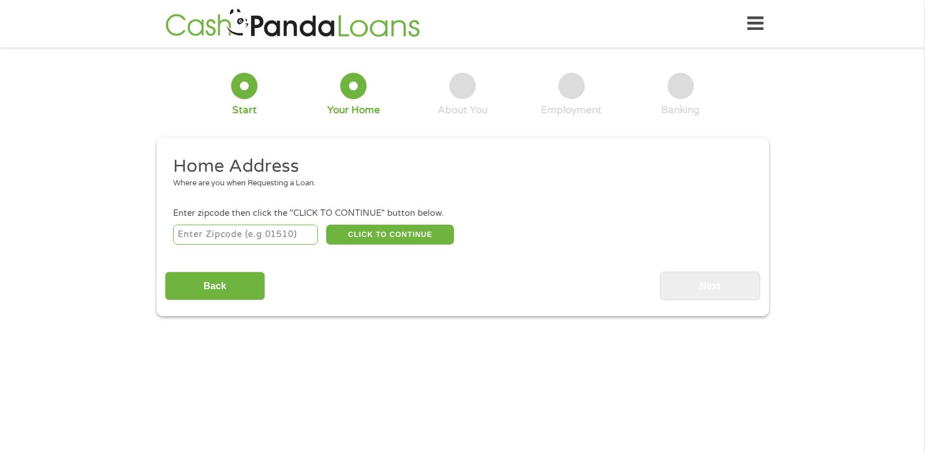  What do you see at coordinates (462, 110) in the screenshot?
I see `div: About You` at bounding box center [462, 110].